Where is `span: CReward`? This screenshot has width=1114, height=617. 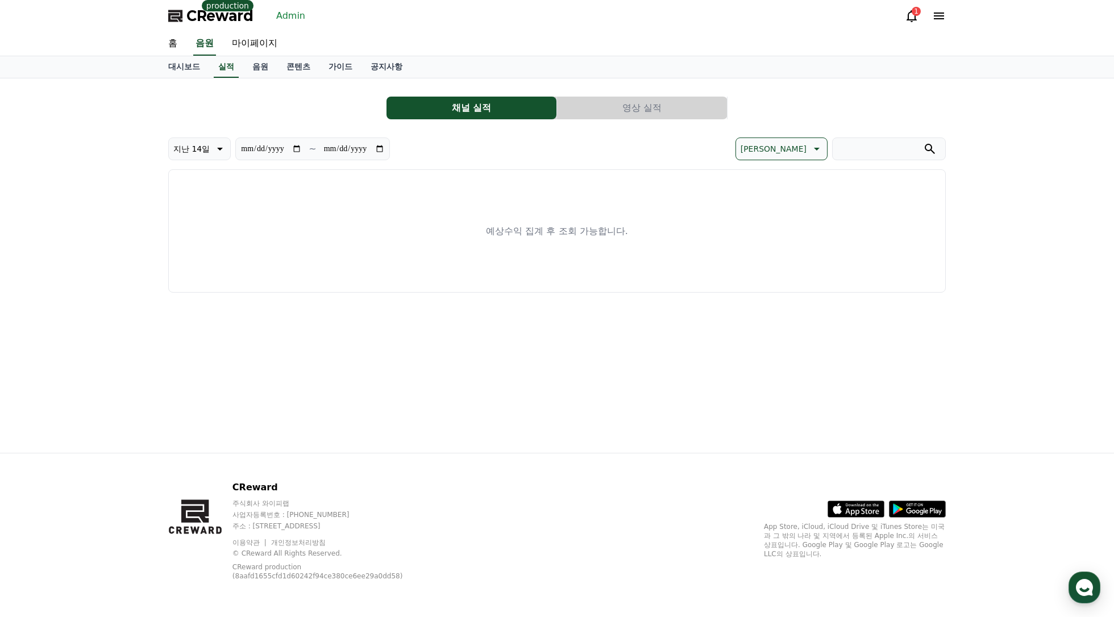 span: CReward is located at coordinates (220, 16).